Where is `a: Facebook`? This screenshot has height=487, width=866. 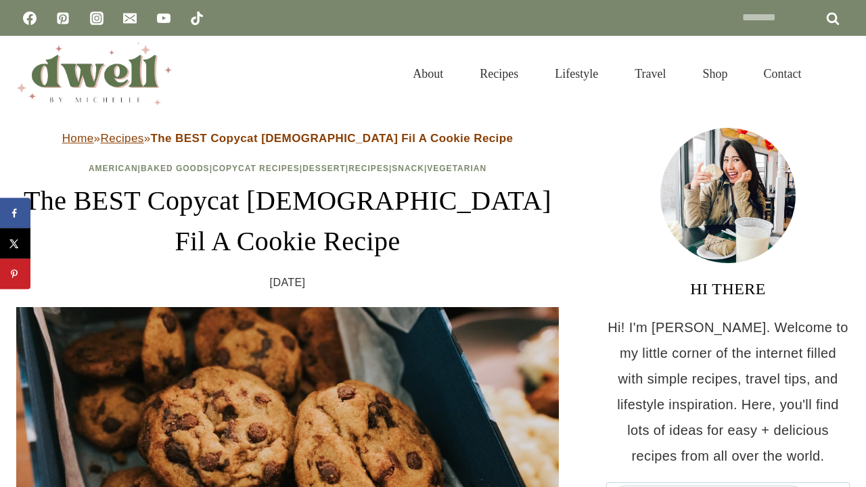
a: Facebook is located at coordinates (30, 18).